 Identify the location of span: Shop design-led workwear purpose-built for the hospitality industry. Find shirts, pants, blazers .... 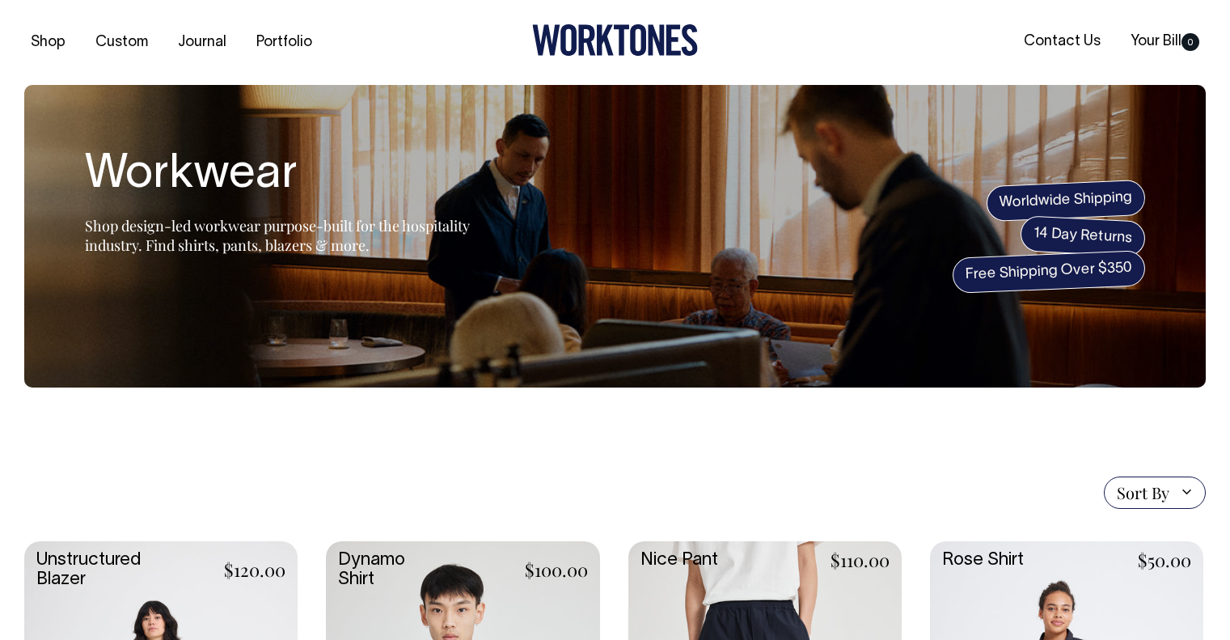
(277, 235).